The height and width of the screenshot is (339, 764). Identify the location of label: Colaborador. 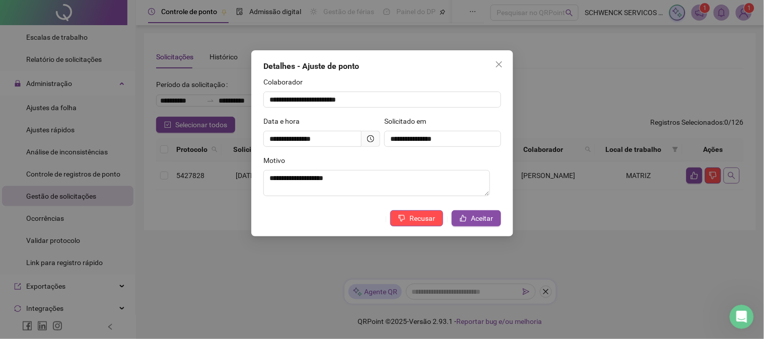
(286, 82).